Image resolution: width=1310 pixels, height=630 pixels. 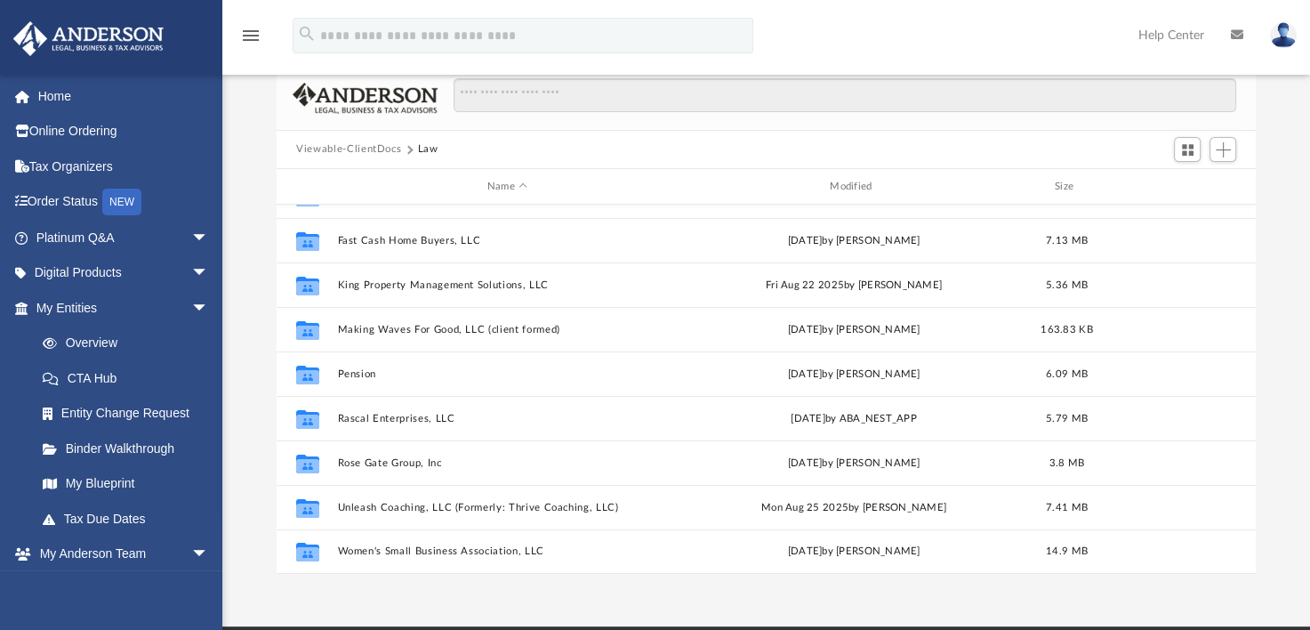 I want to click on button: King Property Management Solutions, LLC, so click(x=507, y=285).